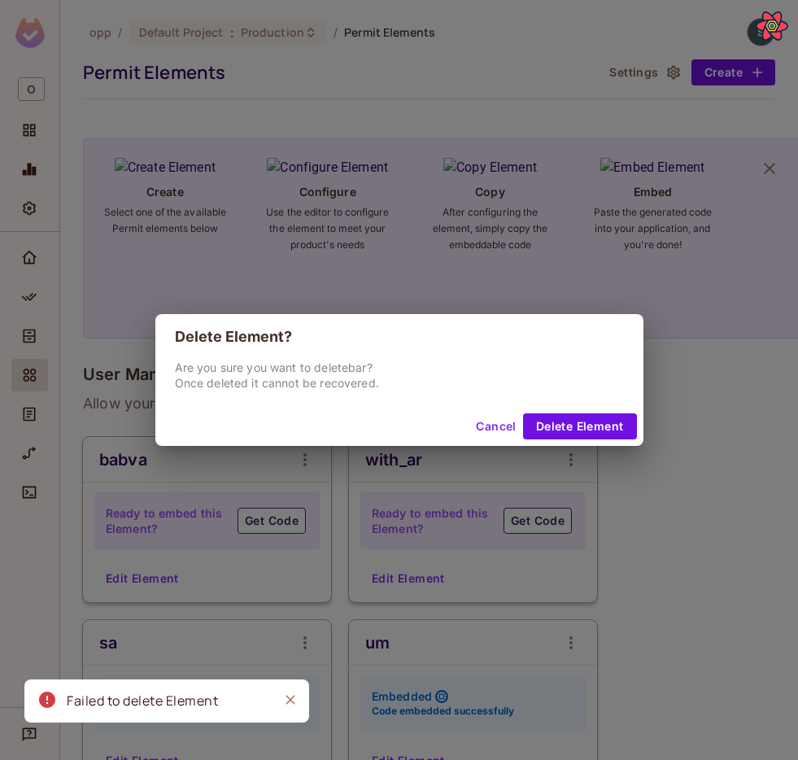 The height and width of the screenshot is (760, 798). I want to click on h2: Delete Element?, so click(400, 337).